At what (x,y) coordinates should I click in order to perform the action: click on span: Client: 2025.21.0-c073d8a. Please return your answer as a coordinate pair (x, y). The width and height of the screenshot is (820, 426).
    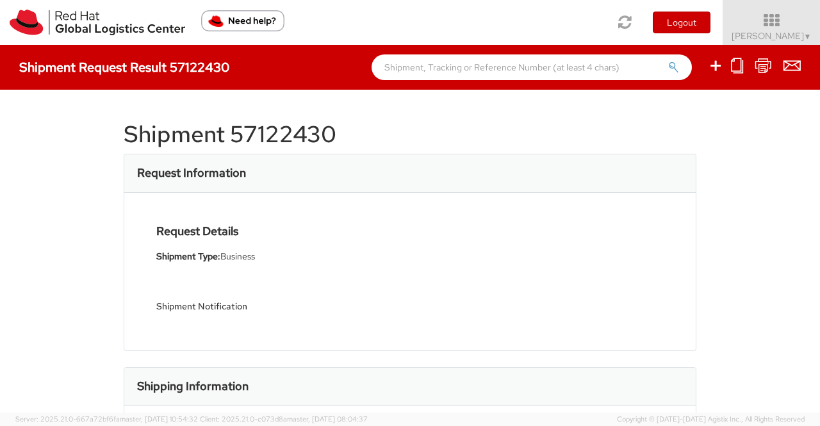
    Looking at the image, I should click on (284, 419).